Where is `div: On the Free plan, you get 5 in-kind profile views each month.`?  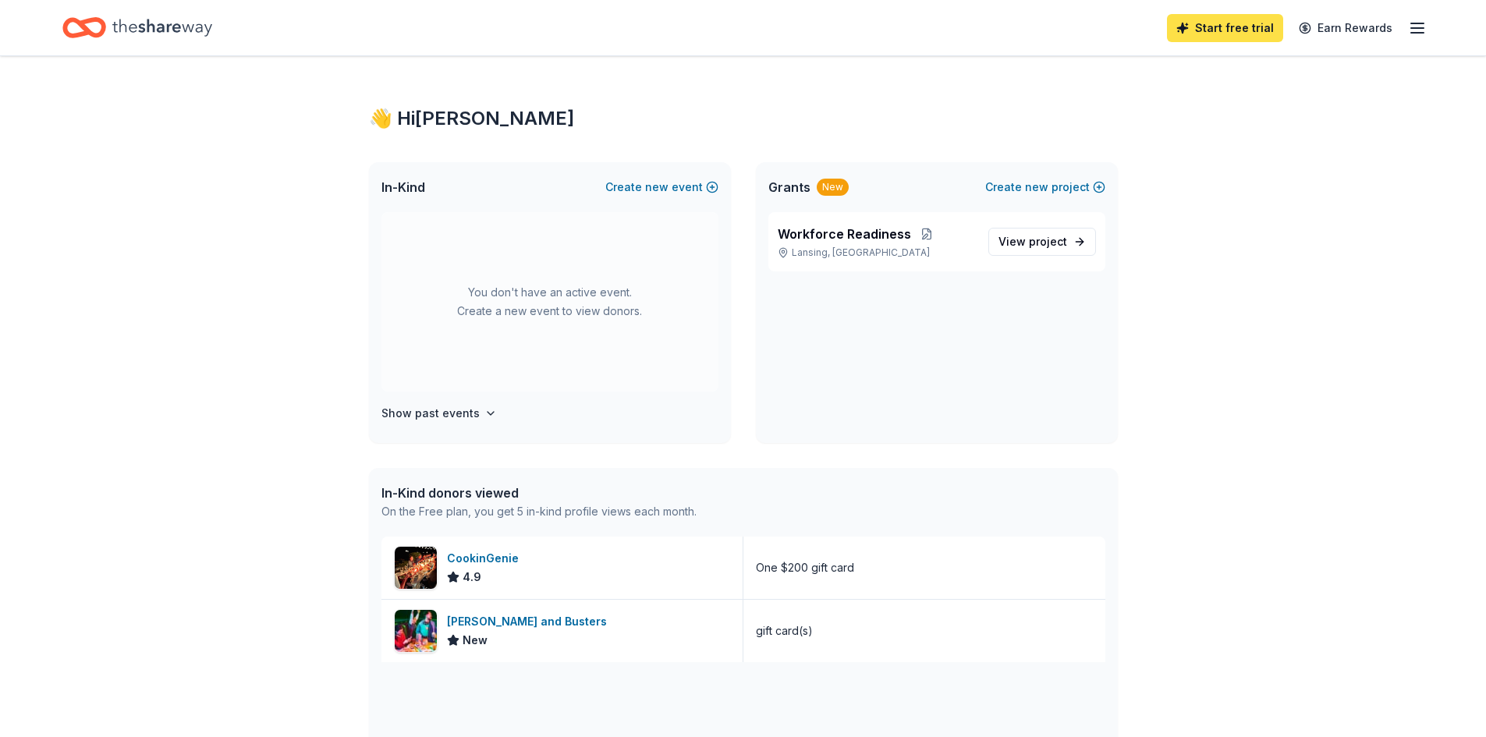 div: On the Free plan, you get 5 in-kind profile views each month. is located at coordinates (539, 512).